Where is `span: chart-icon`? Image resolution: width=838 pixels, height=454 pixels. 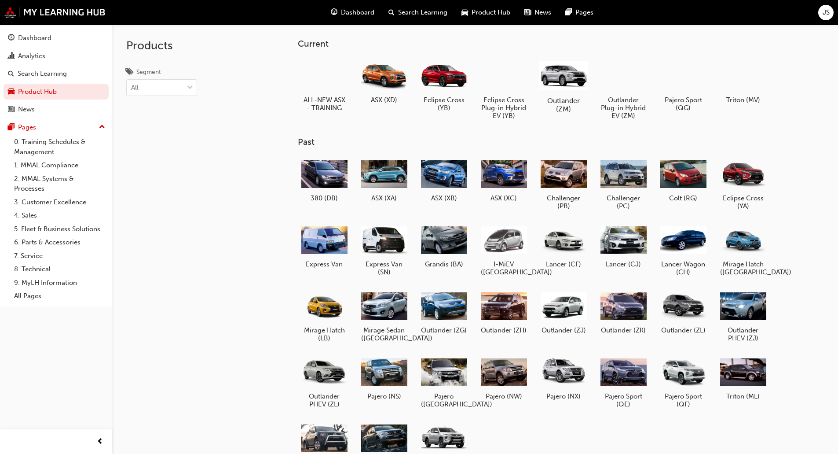 span: chart-icon is located at coordinates (11, 56).